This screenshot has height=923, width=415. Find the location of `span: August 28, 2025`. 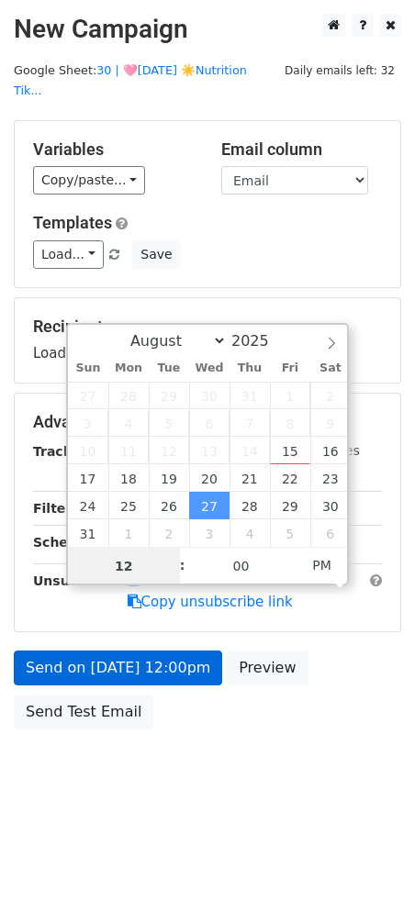

span: August 28, 2025 is located at coordinates (250, 506).